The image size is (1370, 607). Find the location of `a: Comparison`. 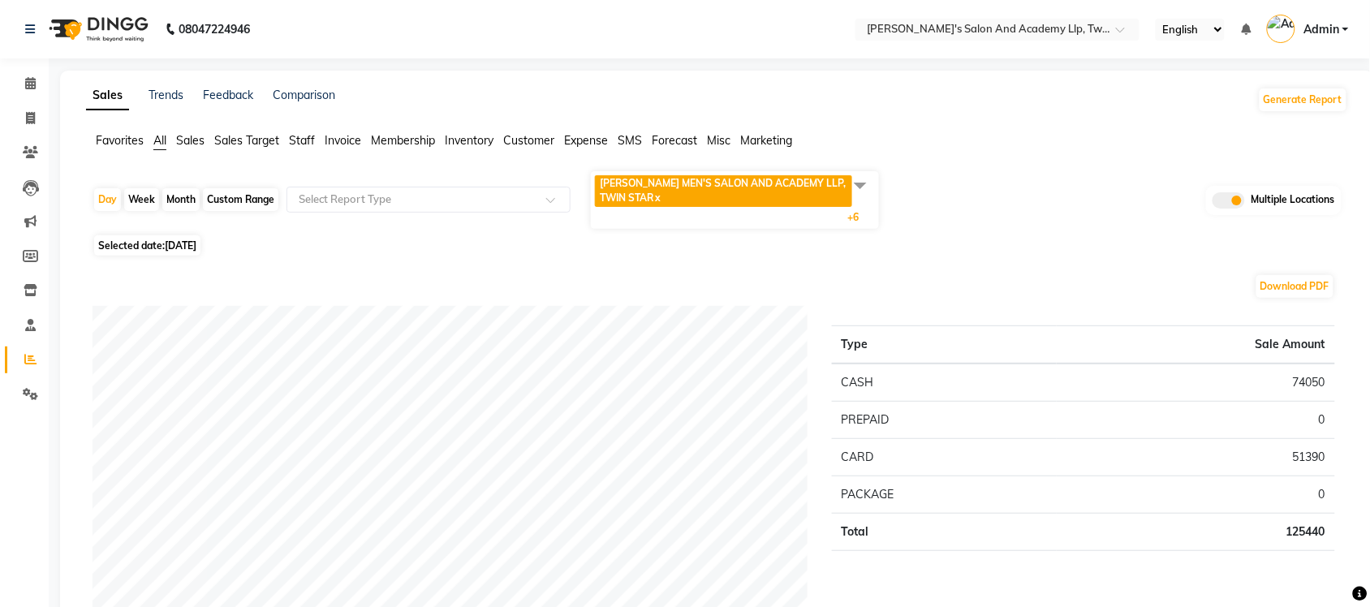

a: Comparison is located at coordinates (304, 95).